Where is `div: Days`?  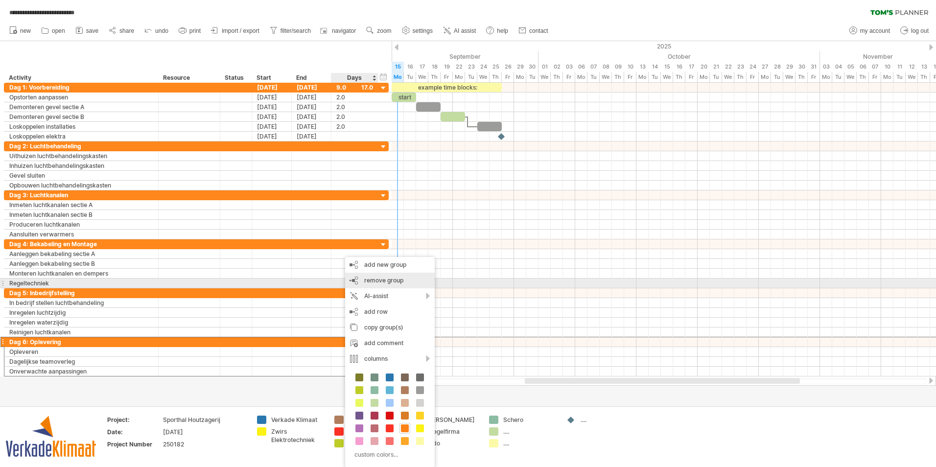 div: Days is located at coordinates (354, 78).